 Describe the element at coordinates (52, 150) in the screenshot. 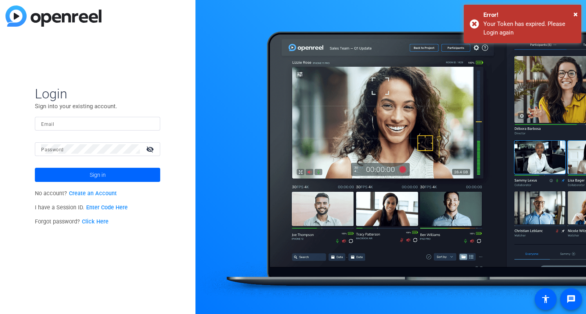

I see `mat-label: Password` at that location.